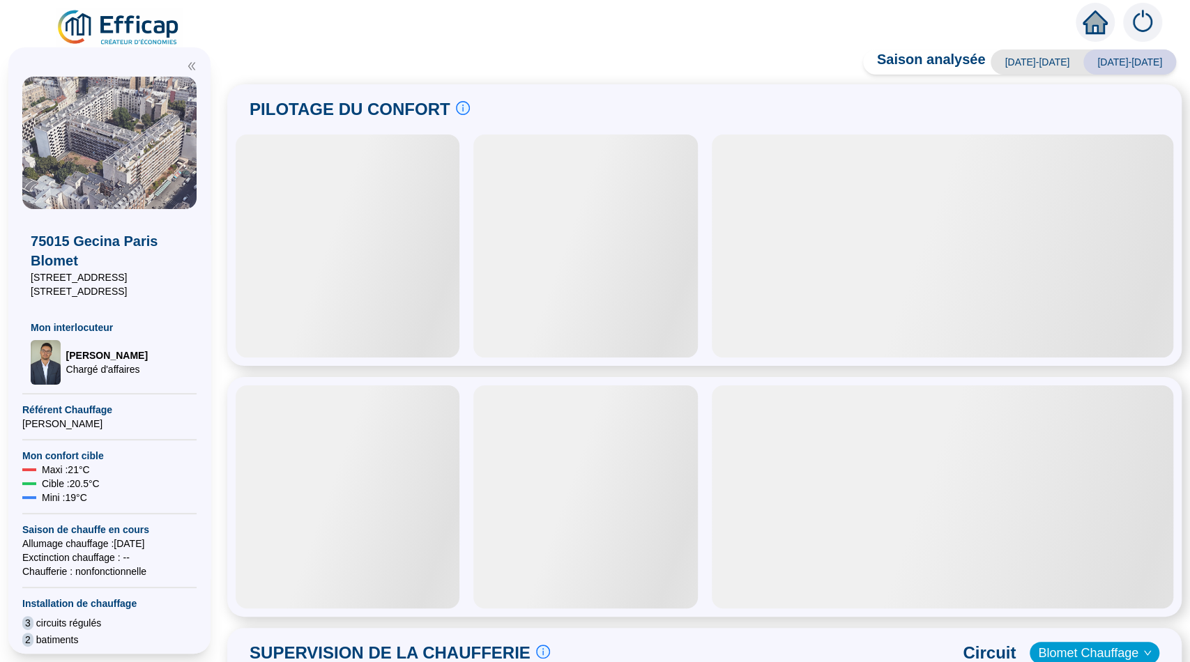  What do you see at coordinates (66, 470) in the screenshot?
I see `span: Maxi : 21 °C` at bounding box center [66, 470].